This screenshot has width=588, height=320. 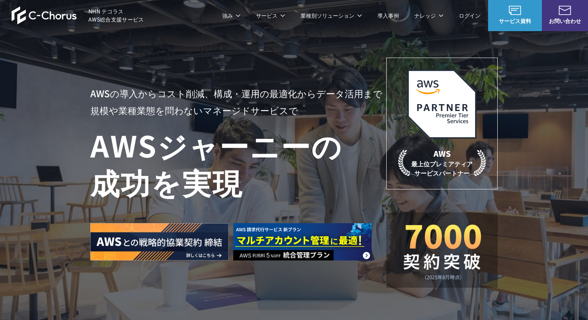 I want to click on a: ログイン, so click(x=470, y=15).